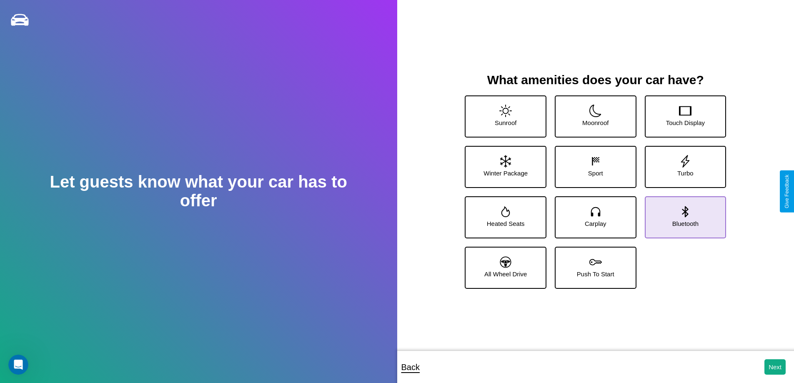  What do you see at coordinates (595, 80) in the screenshot?
I see `h3: What amenities does your car have?` at bounding box center [595, 80].